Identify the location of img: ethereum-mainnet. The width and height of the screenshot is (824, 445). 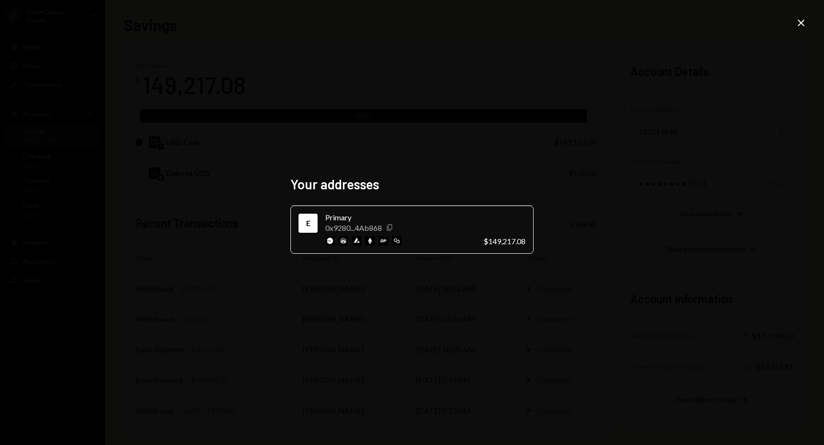
(370, 241).